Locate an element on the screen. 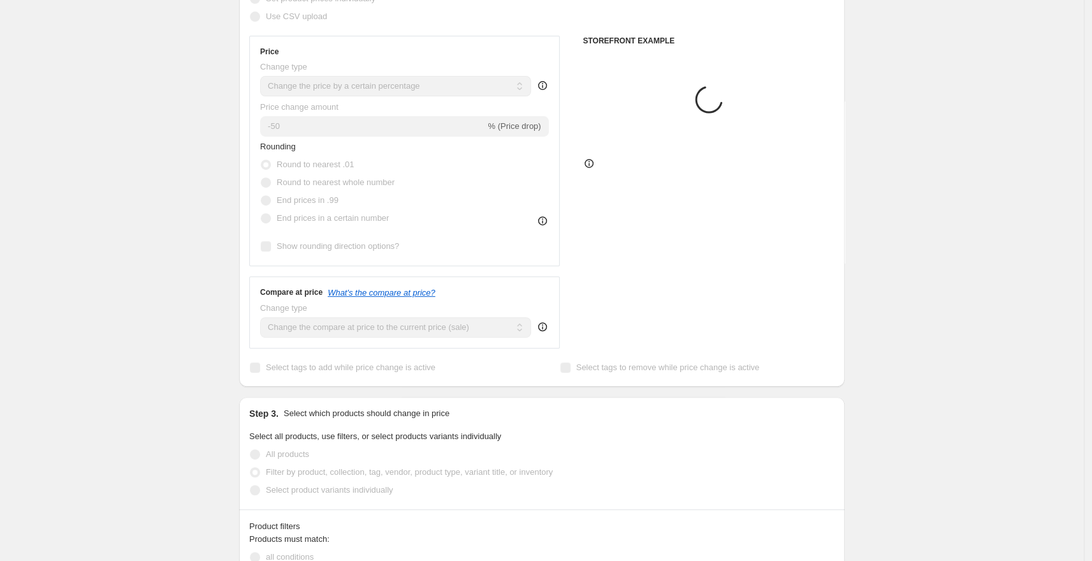 The image size is (1092, 561). span: End prices in a certain number is located at coordinates (333, 217).